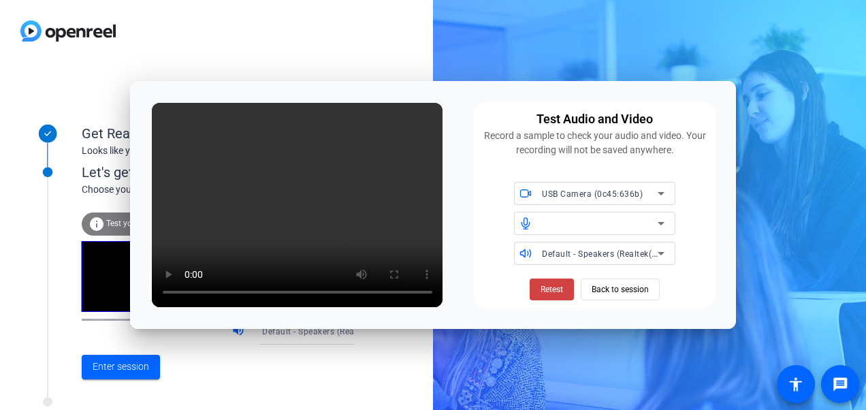 This screenshot has height=410, width=866. Describe the element at coordinates (97, 224) in the screenshot. I see `mat-icon: info` at that location.